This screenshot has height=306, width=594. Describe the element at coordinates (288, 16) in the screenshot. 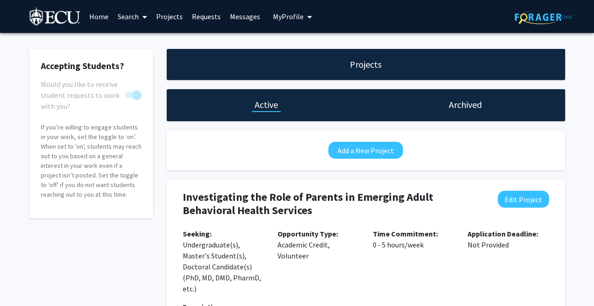

I see `span: My Profile` at that location.